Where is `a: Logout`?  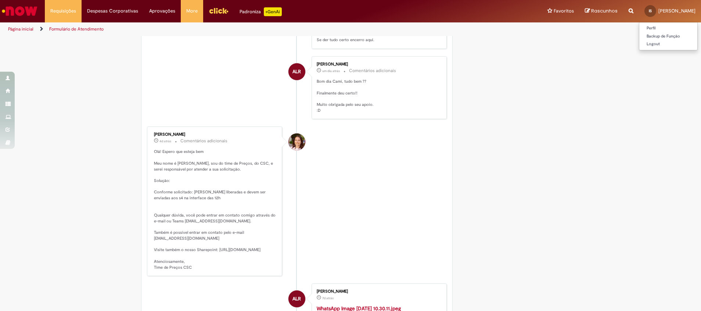 a: Logout is located at coordinates (668, 44).